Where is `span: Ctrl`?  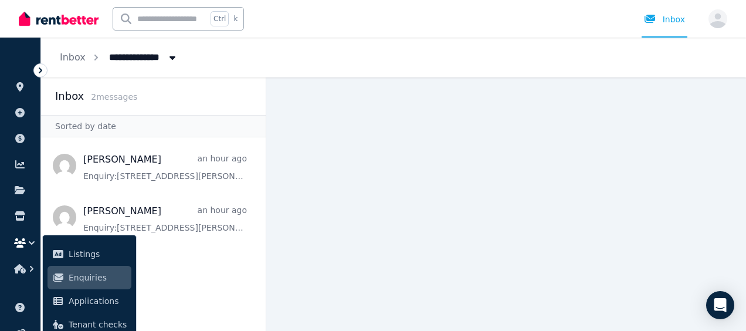
span: Ctrl is located at coordinates (219, 19).